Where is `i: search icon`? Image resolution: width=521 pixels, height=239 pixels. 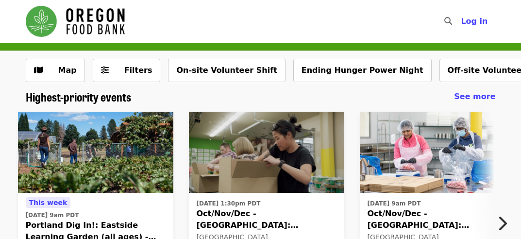
i: search icon is located at coordinates (448, 21).